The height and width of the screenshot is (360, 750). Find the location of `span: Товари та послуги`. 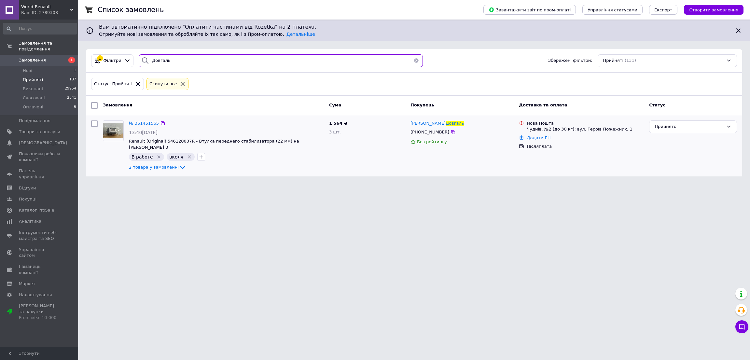

span: Товари та послуги is located at coordinates (39, 132).